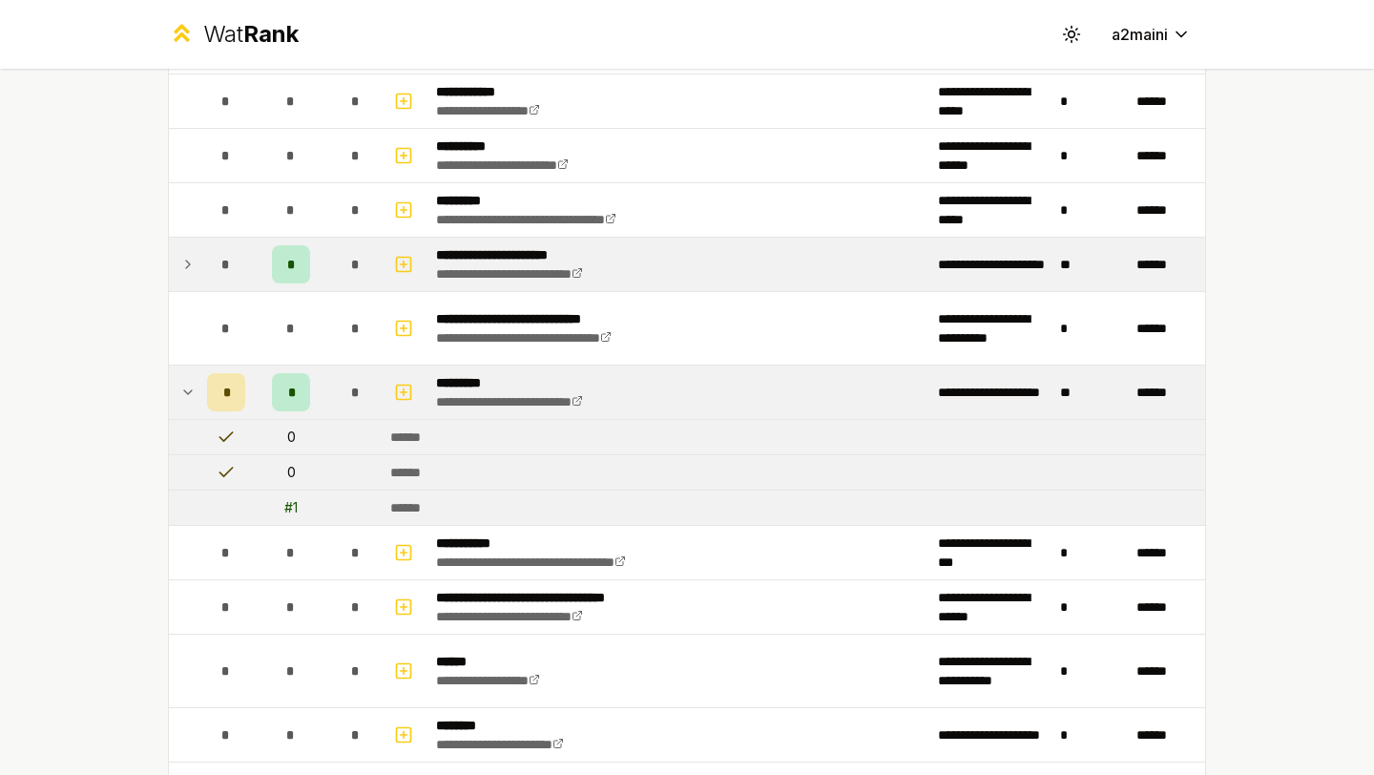  I want to click on span: a2maini, so click(1139, 34).